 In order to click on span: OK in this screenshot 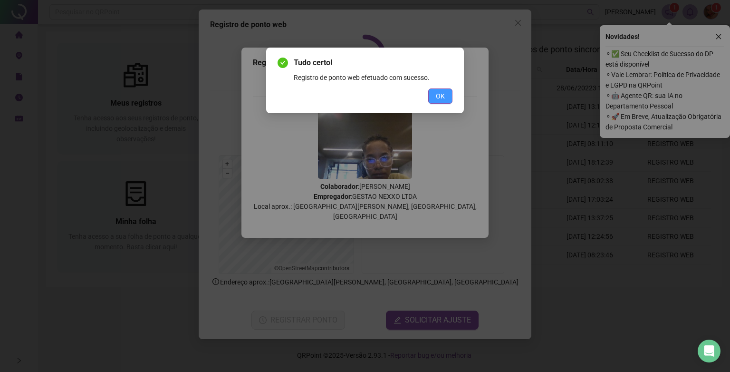, I will do `click(440, 96)`.